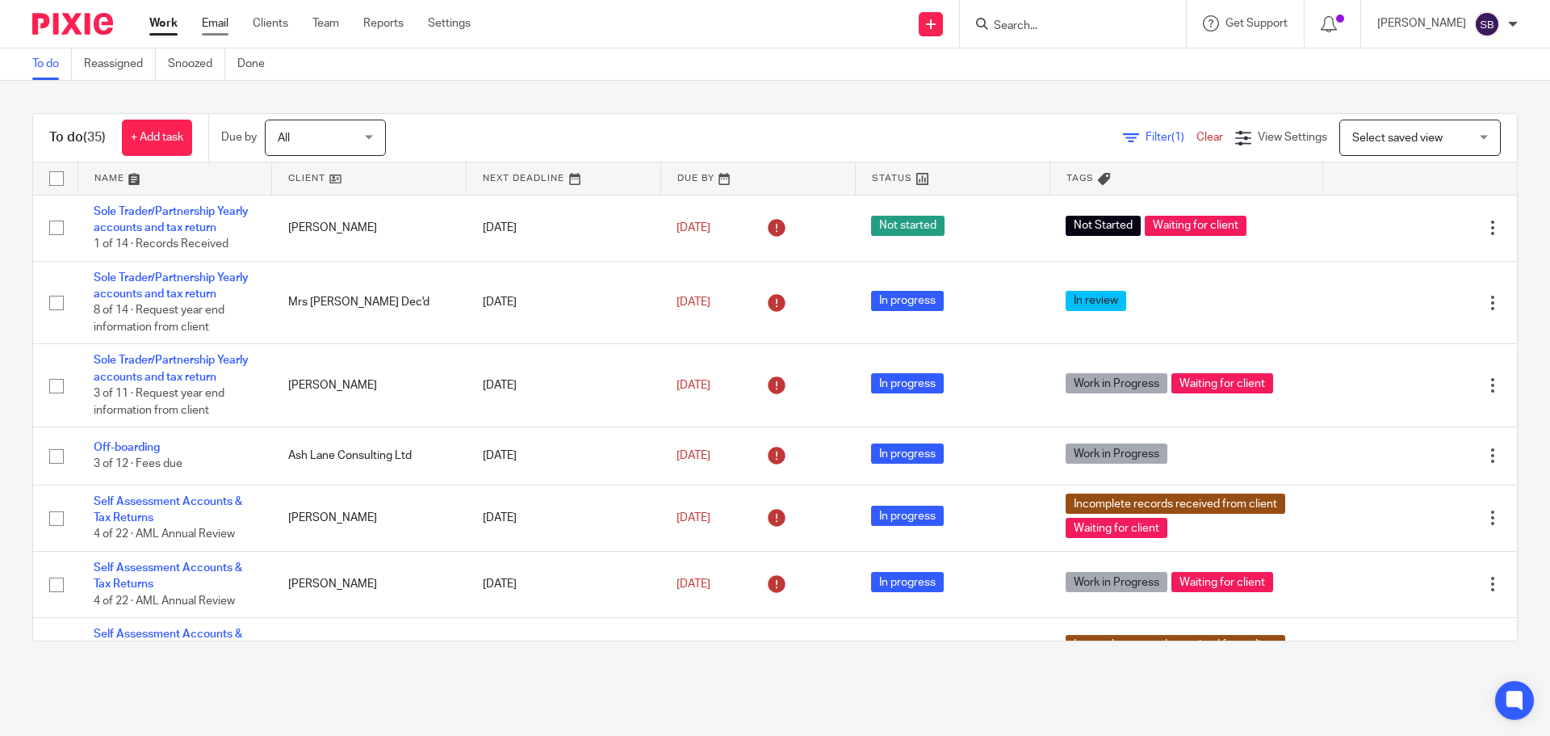 Image resolution: width=1550 pixels, height=736 pixels. I want to click on span: (1), so click(1178, 137).